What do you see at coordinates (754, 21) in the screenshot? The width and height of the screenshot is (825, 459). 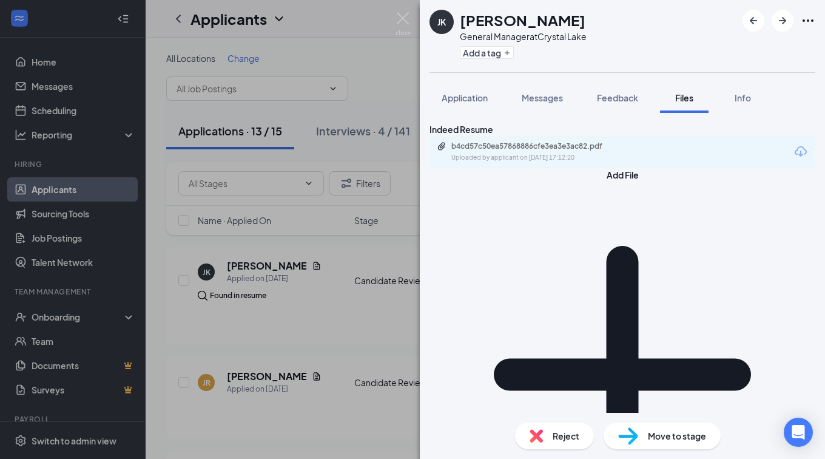 I see `svg: ArrowLeftNew` at bounding box center [754, 21].